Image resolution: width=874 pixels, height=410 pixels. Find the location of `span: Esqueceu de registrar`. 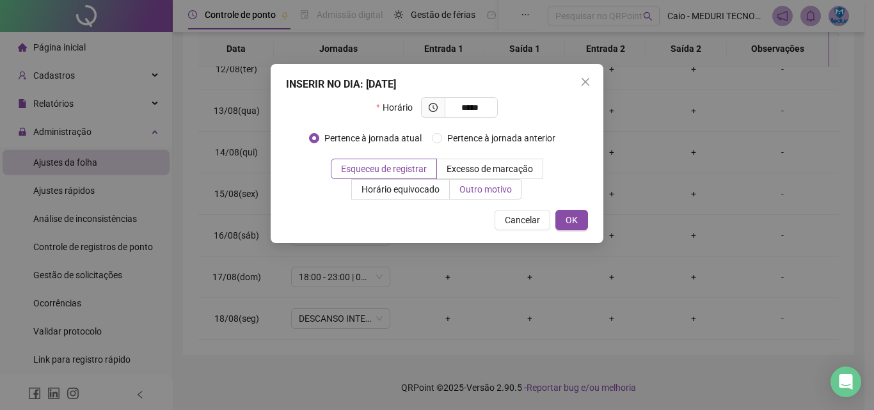

span: Esqueceu de registrar is located at coordinates (384, 169).